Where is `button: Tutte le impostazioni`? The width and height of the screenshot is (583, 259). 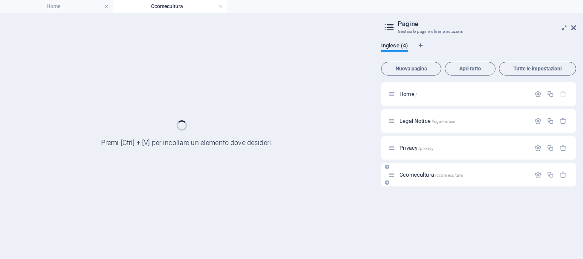
button: Tutte le impostazioni is located at coordinates (537, 69).